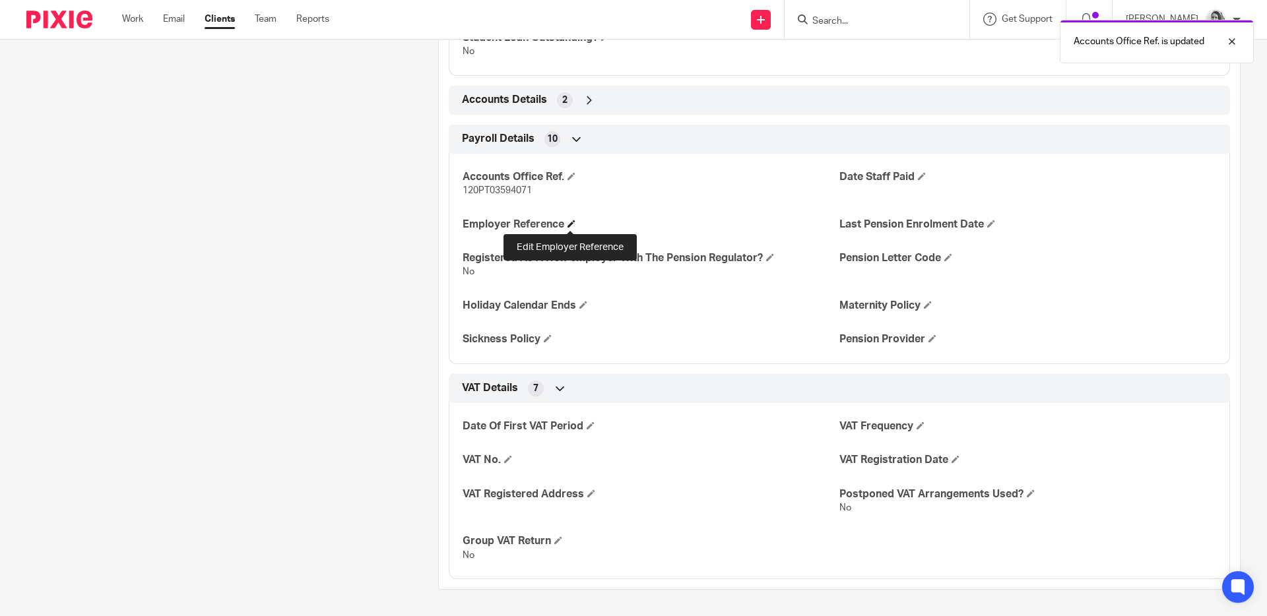  I want to click on h4: Pension Letter Code, so click(1027, 258).